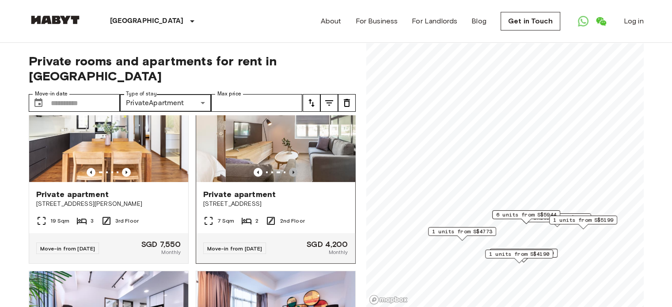  What do you see at coordinates (141, 94) in the screenshot?
I see `label: Type of stay` at bounding box center [141, 94].